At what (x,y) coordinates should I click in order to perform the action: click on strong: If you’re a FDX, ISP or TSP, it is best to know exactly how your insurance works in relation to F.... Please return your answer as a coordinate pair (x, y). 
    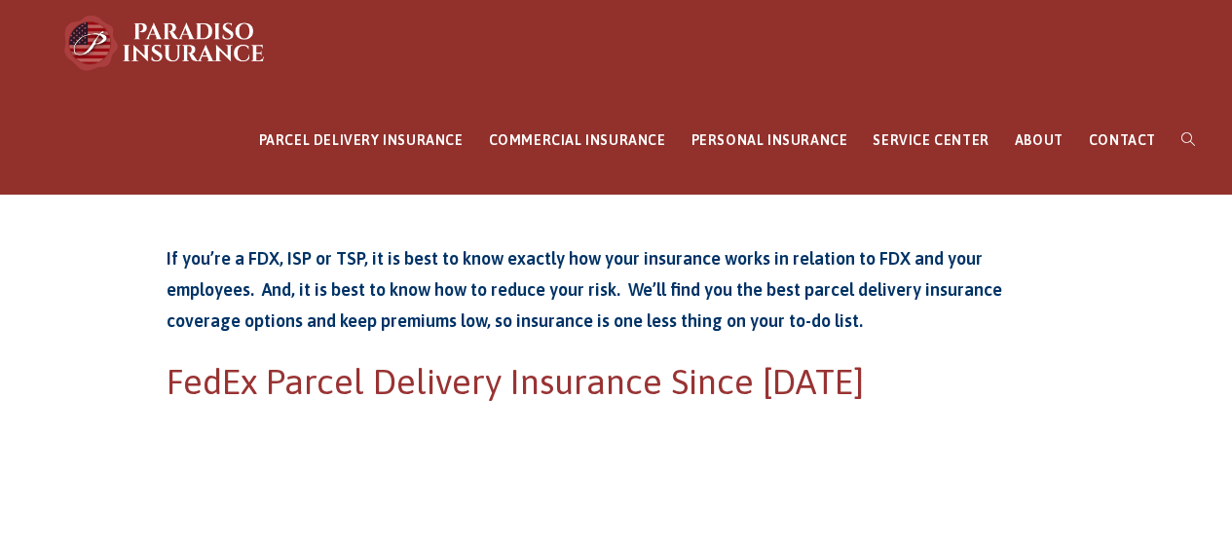
    Looking at the image, I should click on (584, 290).